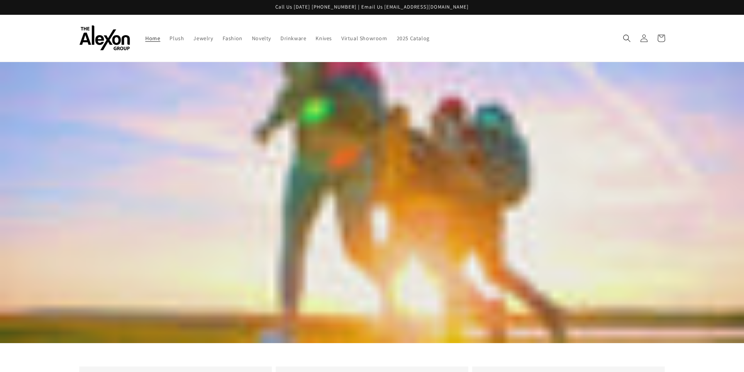 The image size is (744, 372). What do you see at coordinates (293, 38) in the screenshot?
I see `a: Drinkware` at bounding box center [293, 38].